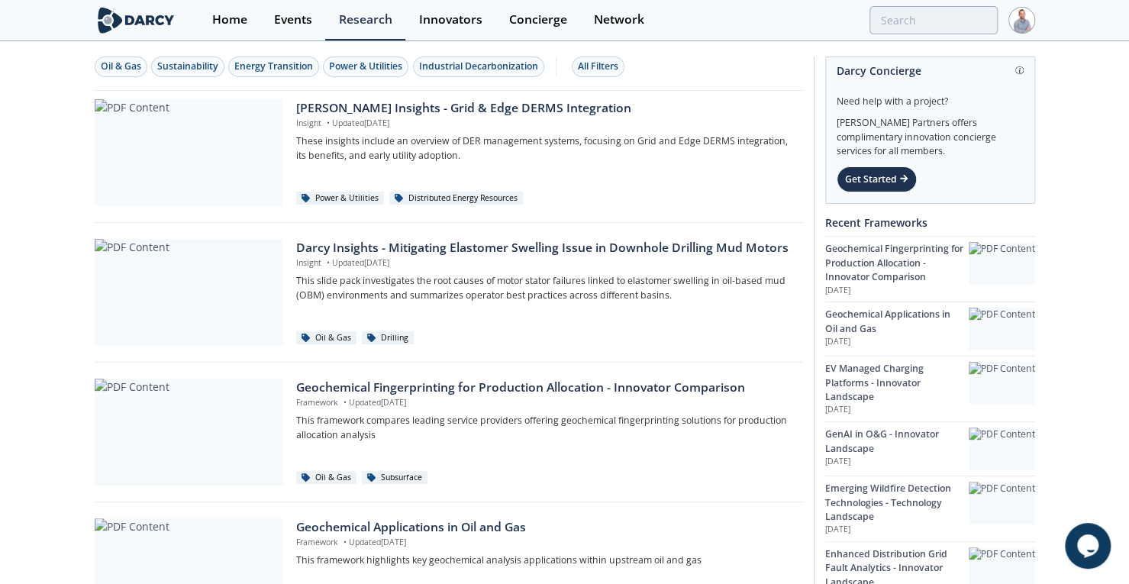 The width and height of the screenshot is (1129, 584). Describe the element at coordinates (544, 428) in the screenshot. I see `p: This framework compares leading service providers offering geochemical fingerprinting solutions f...` at that location.